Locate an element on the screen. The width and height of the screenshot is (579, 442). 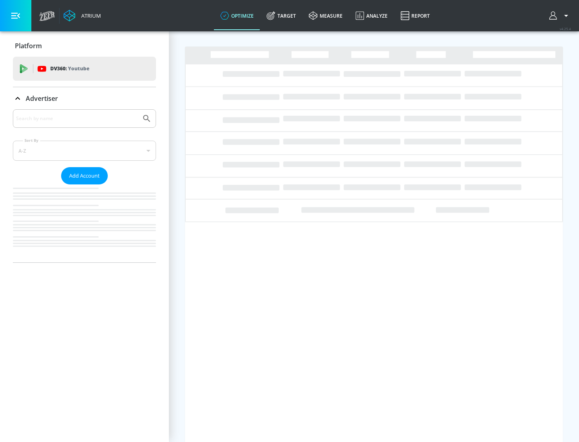
div: Atrium is located at coordinates (89, 16).